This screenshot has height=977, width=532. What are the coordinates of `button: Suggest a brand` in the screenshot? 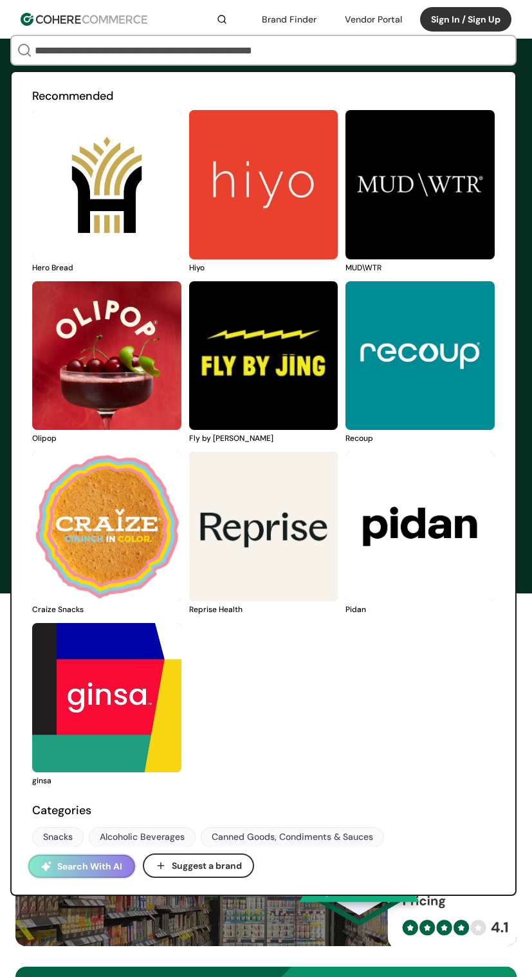 It's located at (198, 865).